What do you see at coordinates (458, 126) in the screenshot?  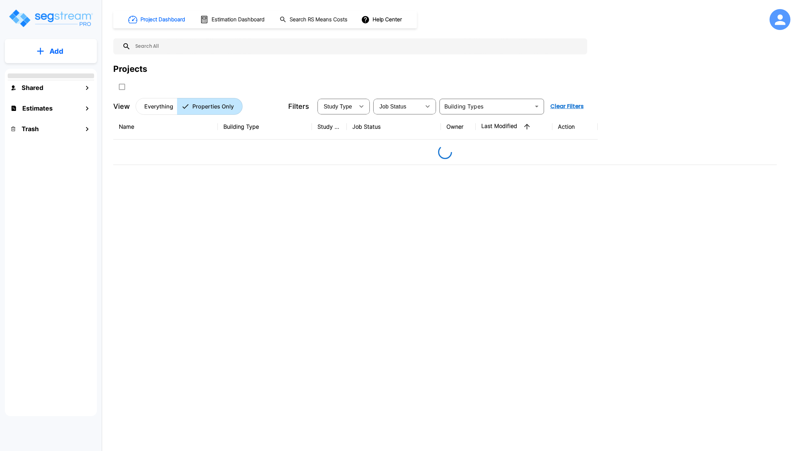 I see `th: Owner` at bounding box center [458, 126].